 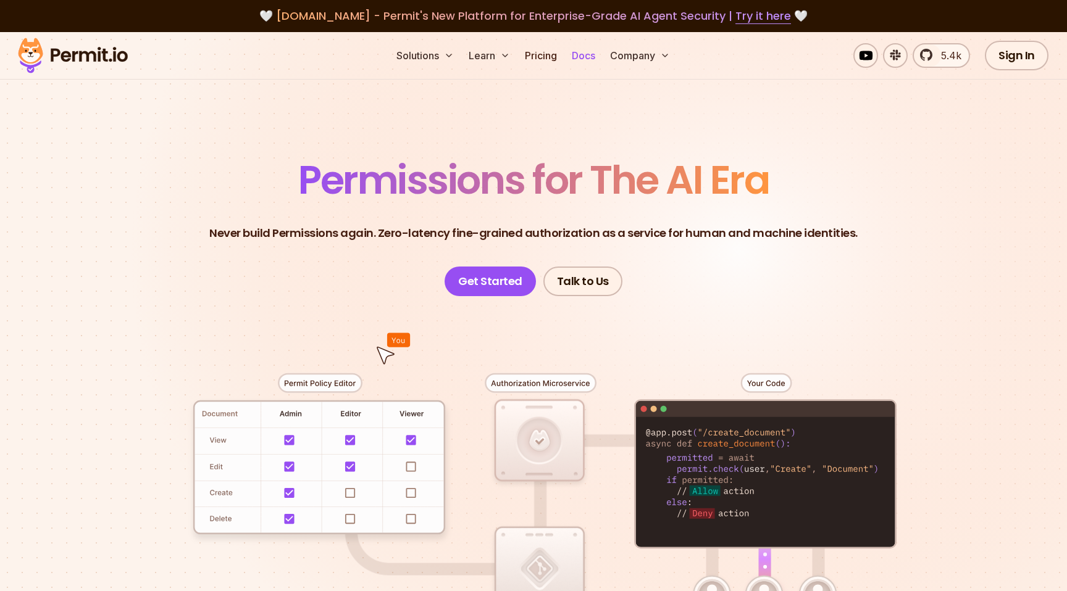 I want to click on button: Learn, so click(x=489, y=56).